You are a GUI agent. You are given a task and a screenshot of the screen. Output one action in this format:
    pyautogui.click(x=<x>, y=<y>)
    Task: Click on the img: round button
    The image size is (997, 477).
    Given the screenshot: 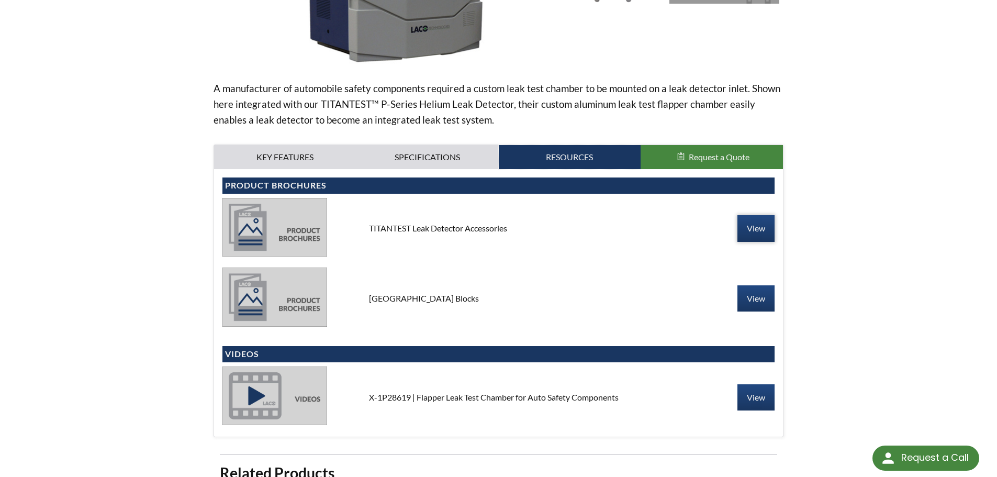 What is the action you would take?
    pyautogui.click(x=888, y=458)
    